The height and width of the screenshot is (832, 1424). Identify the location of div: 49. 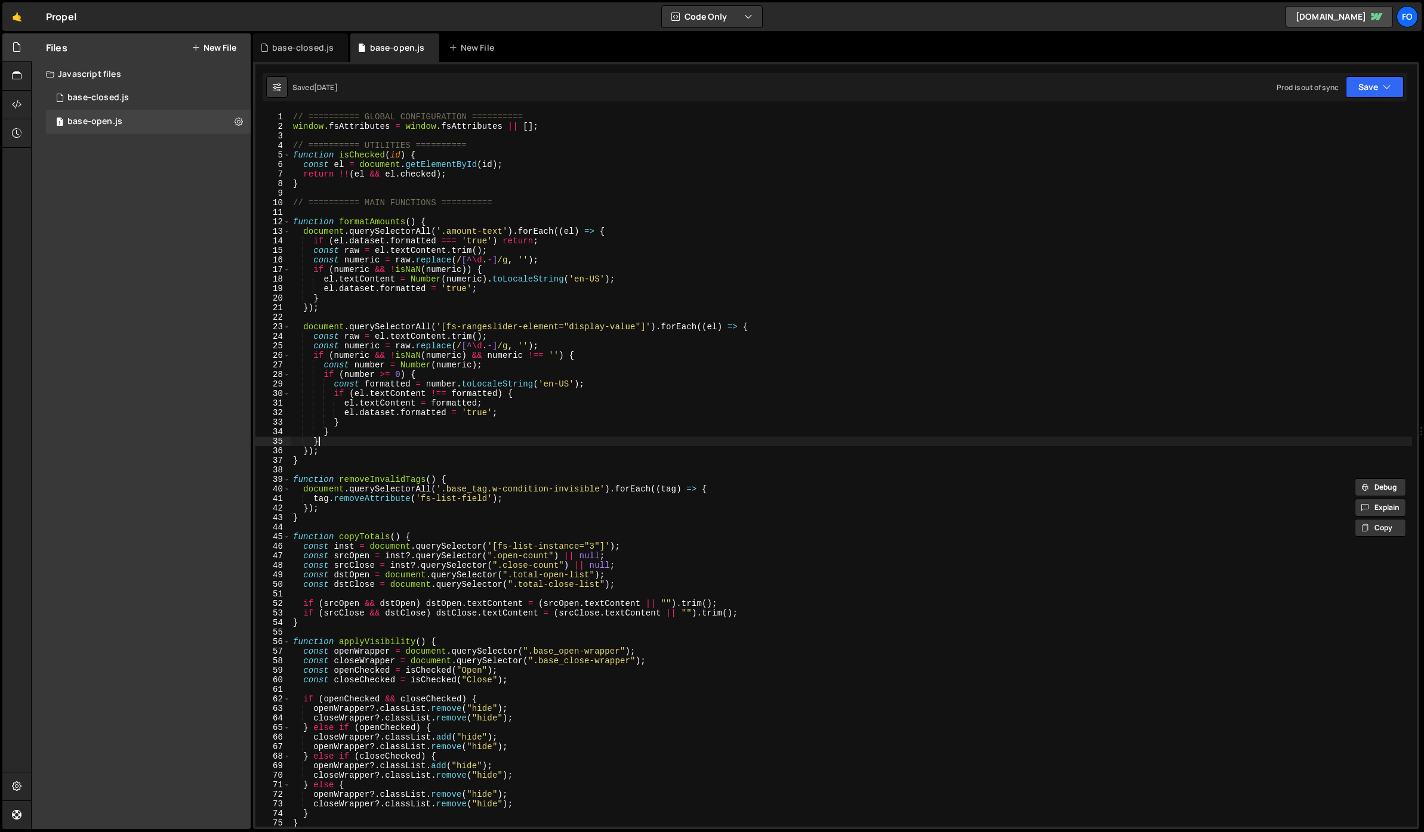
(273, 575).